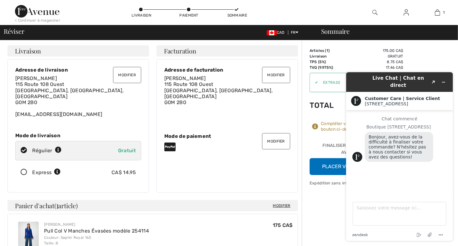 This screenshot has height=246, width=458. Describe the element at coordinates (103, 15) in the screenshot. I see `button: Réduire le widget` at that location.